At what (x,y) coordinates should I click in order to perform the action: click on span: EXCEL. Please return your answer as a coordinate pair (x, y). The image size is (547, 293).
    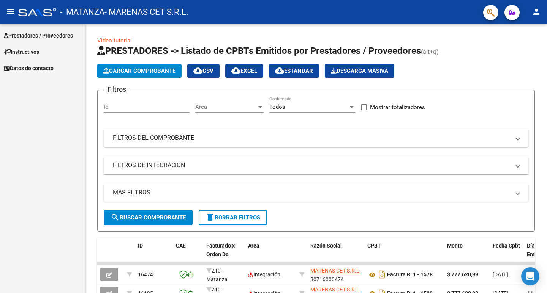
    Looking at the image, I should click on (244, 71).